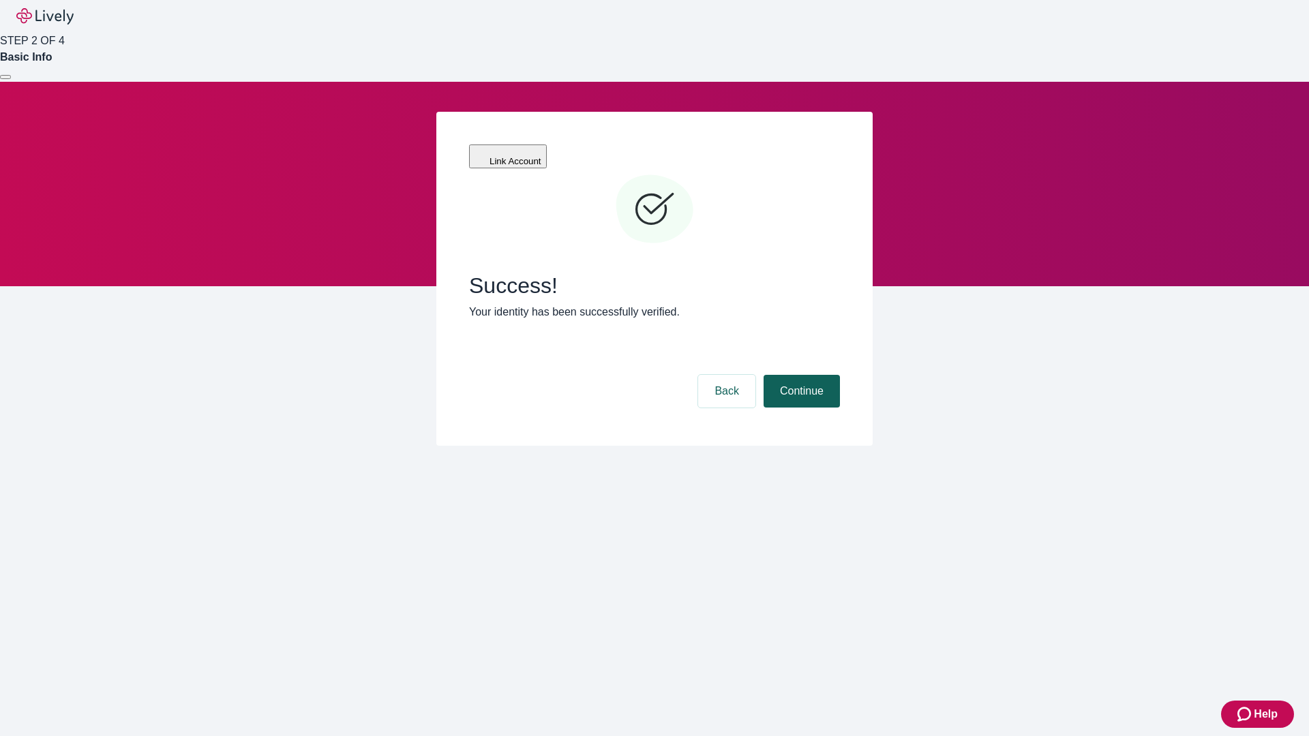 The height and width of the screenshot is (736, 1309). What do you see at coordinates (508, 156) in the screenshot?
I see `button: Link Account` at bounding box center [508, 156].